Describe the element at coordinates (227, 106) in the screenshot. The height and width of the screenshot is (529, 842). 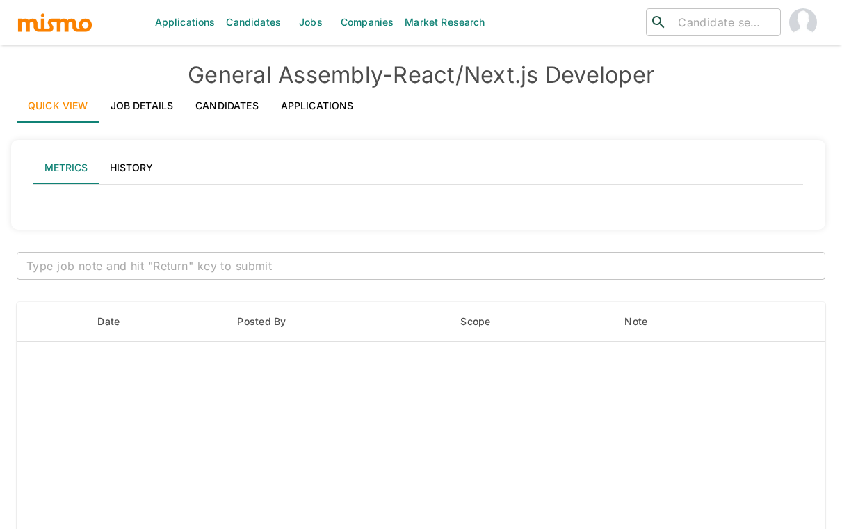
I see `a: Candidates` at that location.